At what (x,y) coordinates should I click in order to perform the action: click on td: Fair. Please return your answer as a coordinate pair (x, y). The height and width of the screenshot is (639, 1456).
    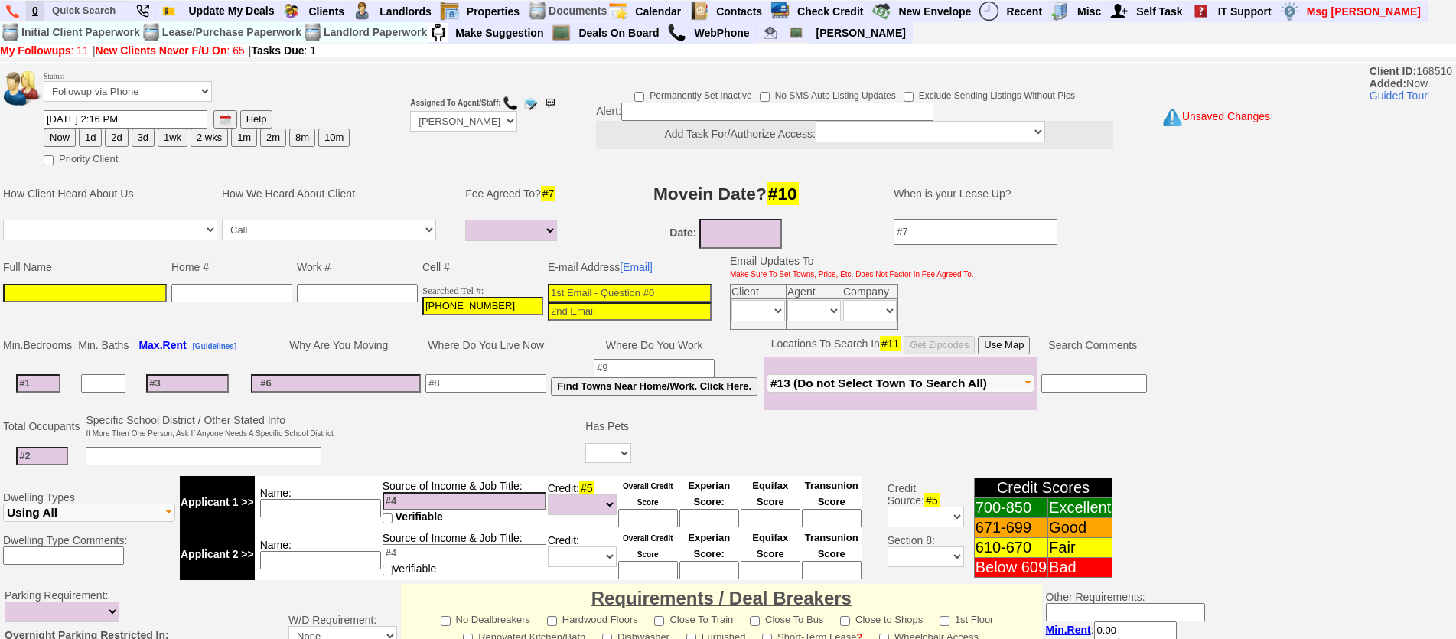
    Looking at the image, I should click on (1081, 548).